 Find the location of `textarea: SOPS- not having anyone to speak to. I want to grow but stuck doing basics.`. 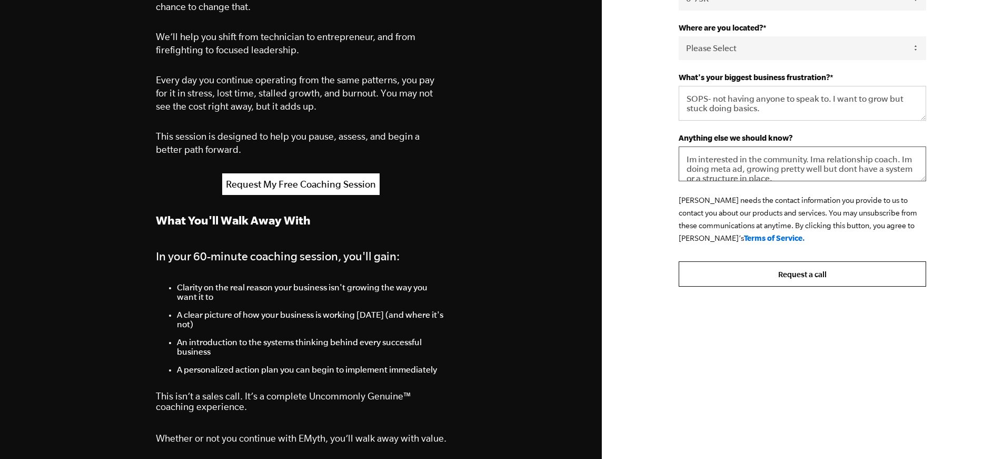

textarea: SOPS- not having anyone to speak to. I want to grow but stuck doing basics. is located at coordinates (803, 103).